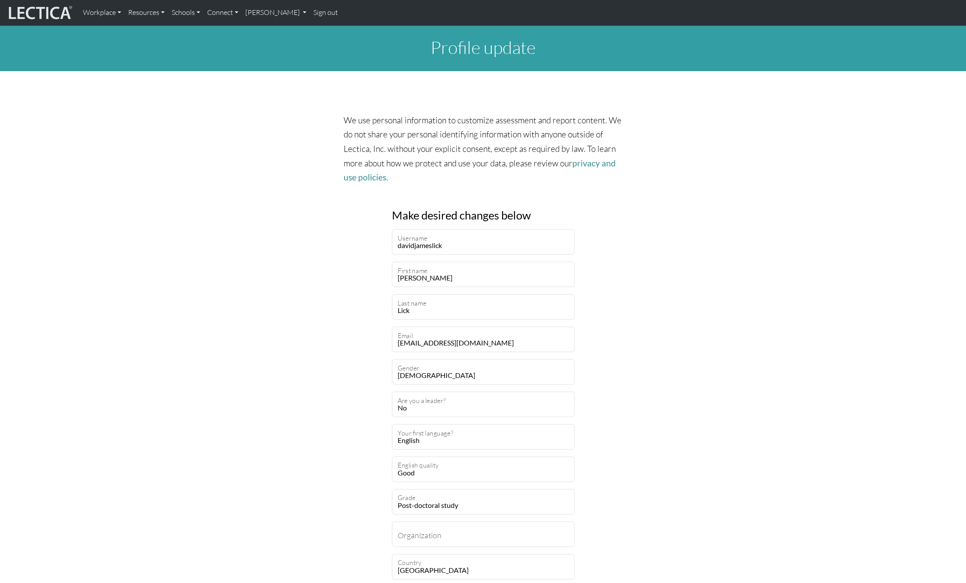 The width and height of the screenshot is (966, 583). I want to click on h3: Make desired changes below, so click(483, 215).